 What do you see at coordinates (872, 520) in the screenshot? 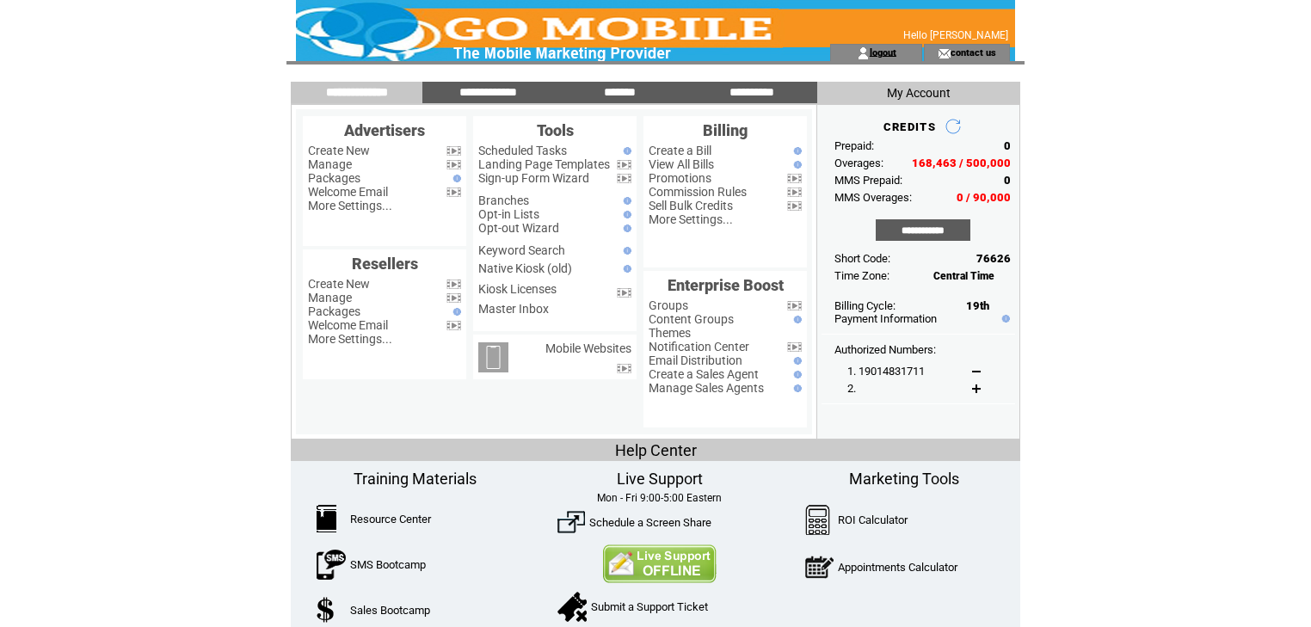
I see `a: ROI Calculator` at bounding box center [872, 520].